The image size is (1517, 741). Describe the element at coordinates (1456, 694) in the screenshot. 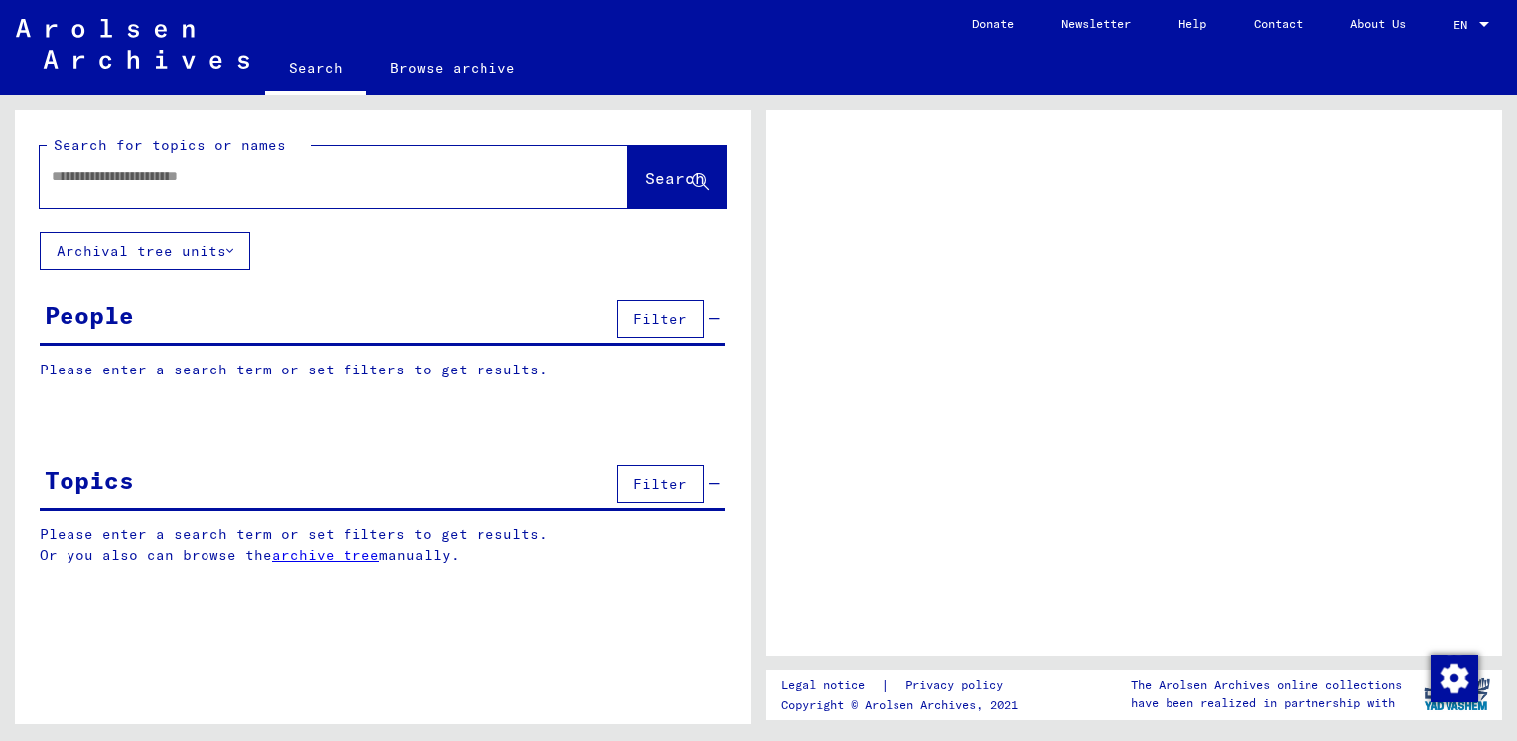

I see `img: yv_logo.png` at that location.